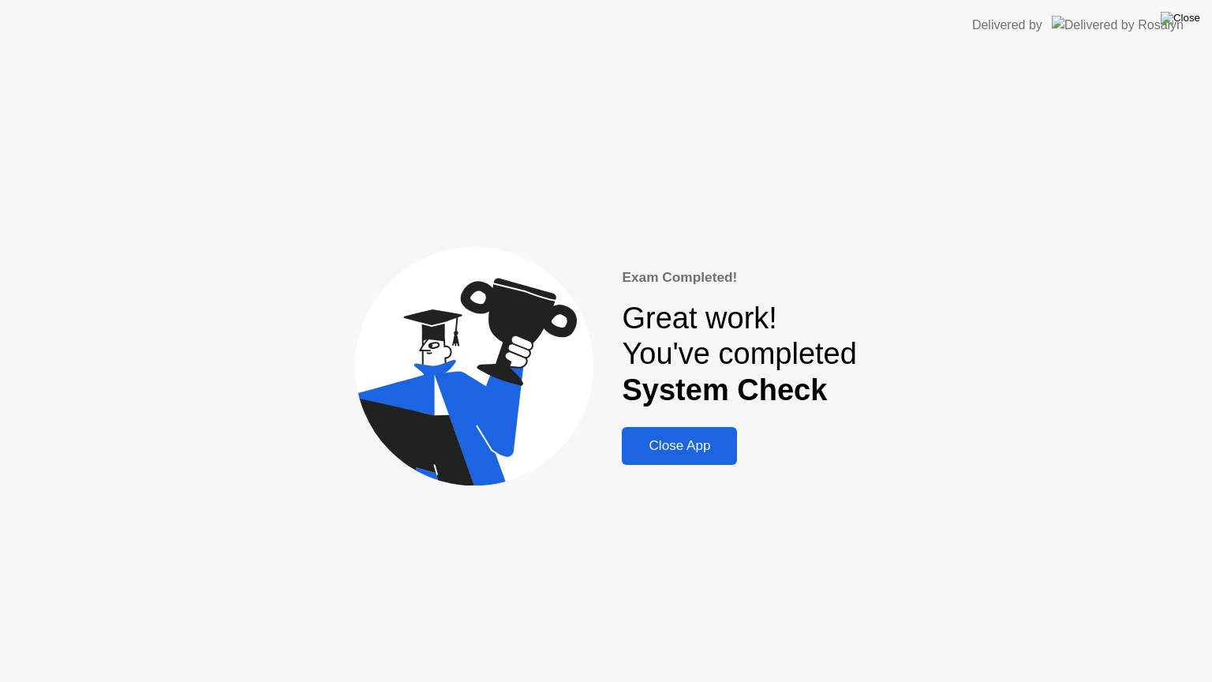 This screenshot has height=682, width=1212. Describe the element at coordinates (739, 354) in the screenshot. I see `div: Great work! You've completed` at that location.